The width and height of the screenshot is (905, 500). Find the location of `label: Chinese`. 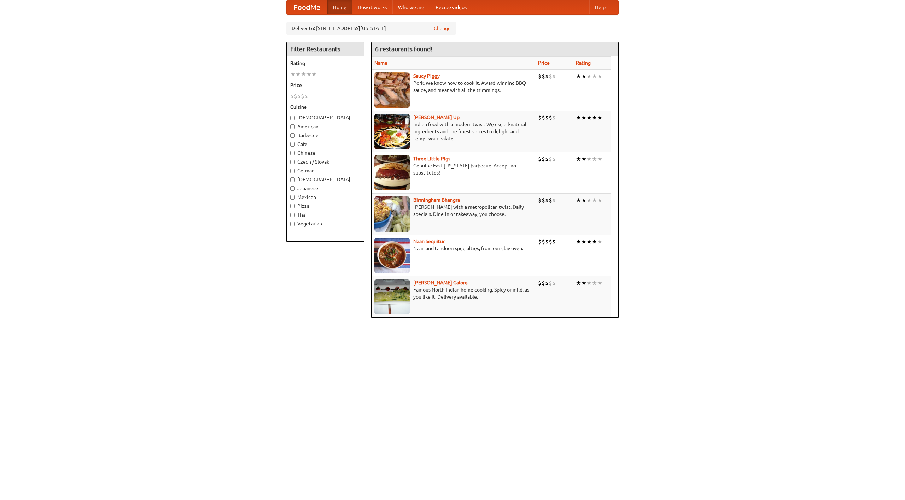

label: Chinese is located at coordinates (325, 153).